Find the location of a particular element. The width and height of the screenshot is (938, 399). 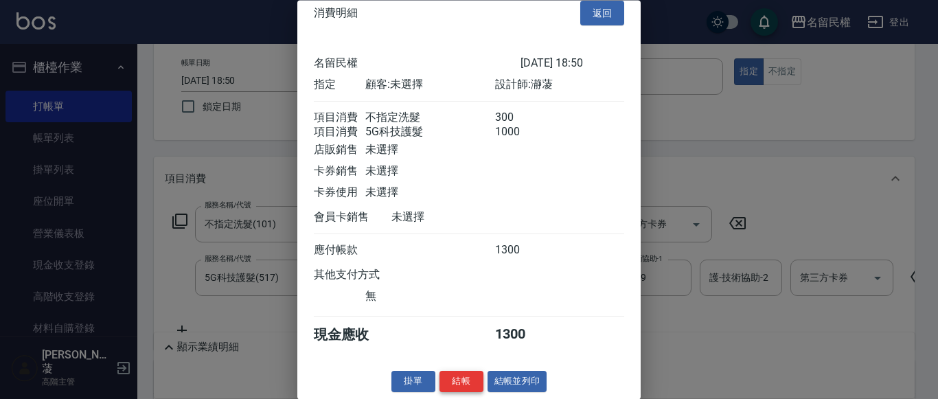

div: 無 is located at coordinates (430, 297).